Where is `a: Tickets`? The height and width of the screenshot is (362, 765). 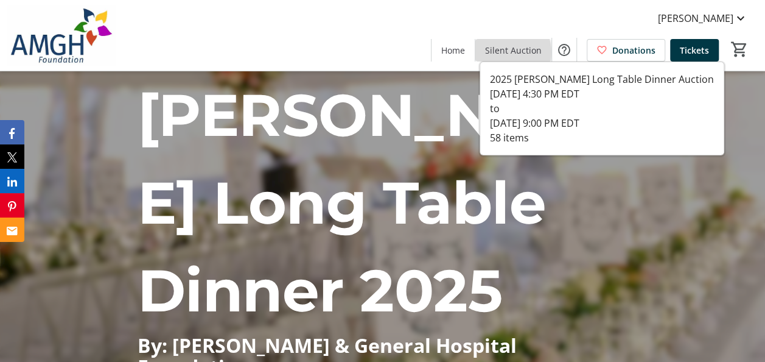
a: Tickets is located at coordinates (695, 50).